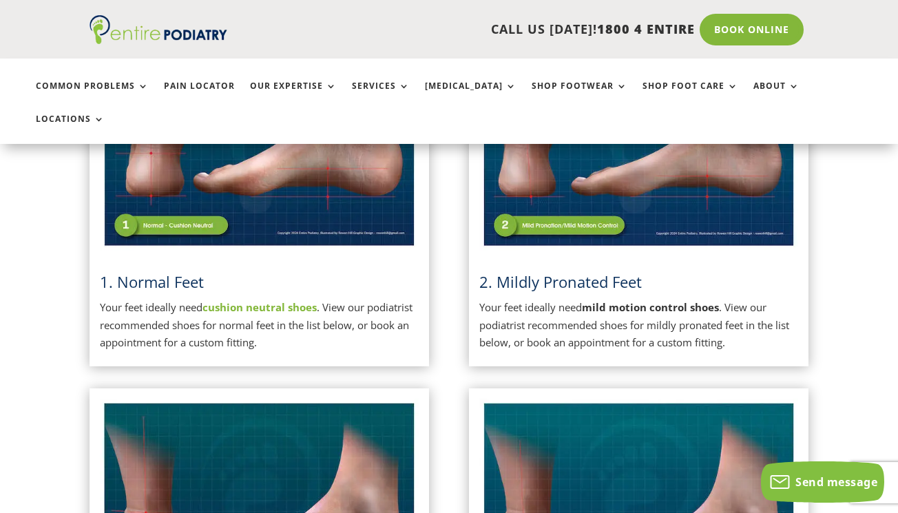  Describe the element at coordinates (836, 482) in the screenshot. I see `span: Send message` at that location.